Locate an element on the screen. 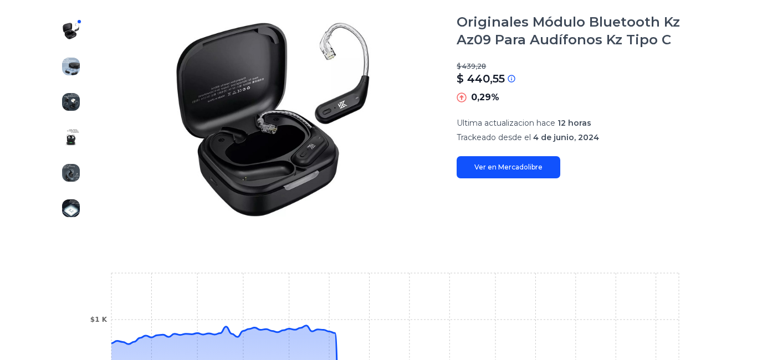 The height and width of the screenshot is (360, 757). span: Trackeado desde el is located at coordinates (494, 137).